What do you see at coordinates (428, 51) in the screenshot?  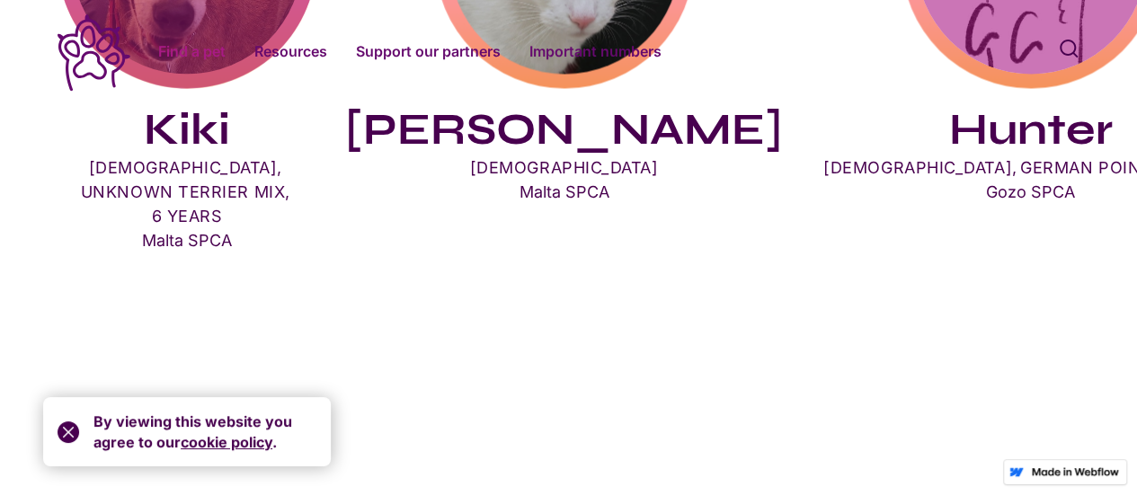 I see `a: Support our partners` at bounding box center [428, 51].